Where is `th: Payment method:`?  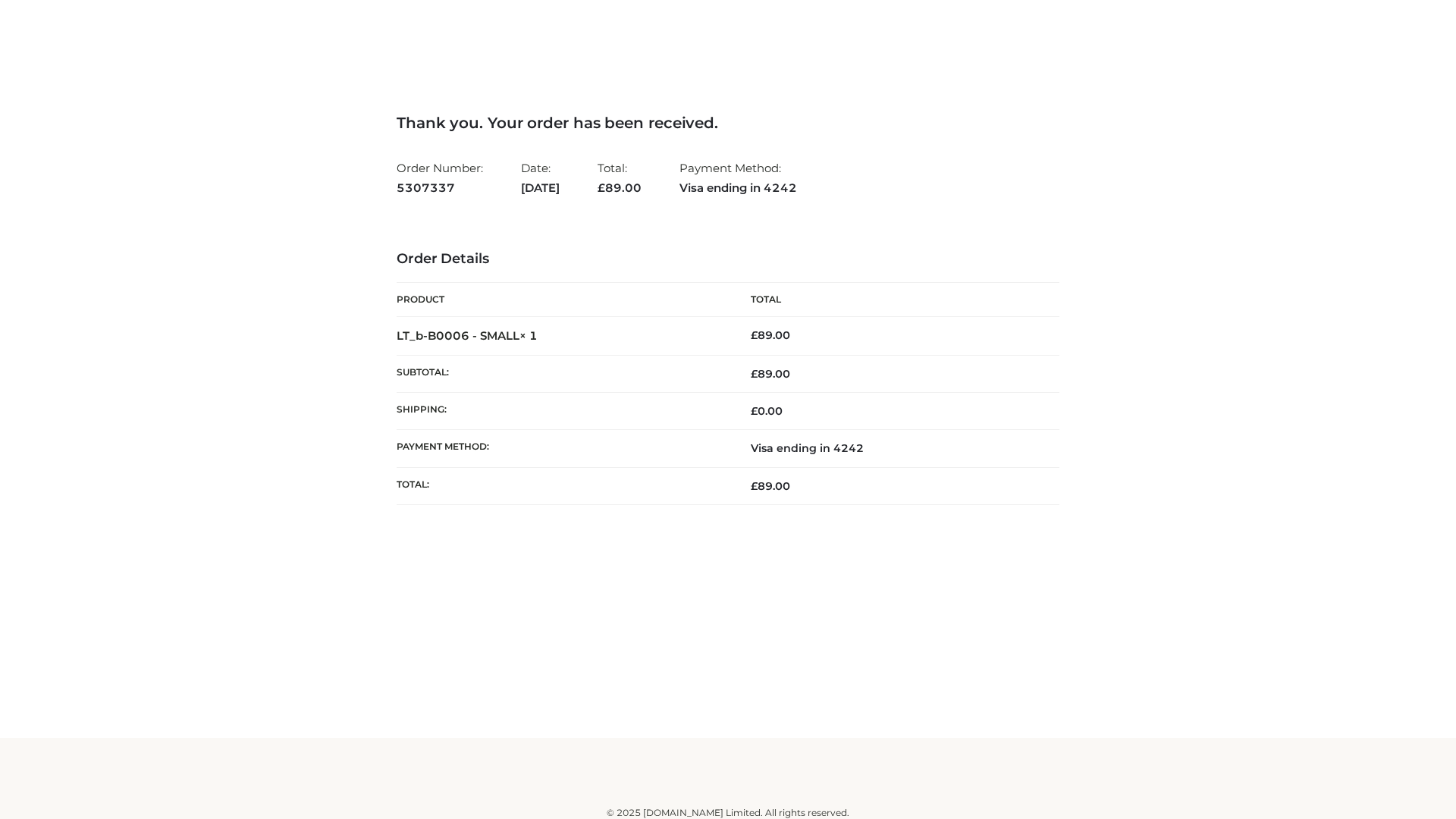 th: Payment method: is located at coordinates (562, 448).